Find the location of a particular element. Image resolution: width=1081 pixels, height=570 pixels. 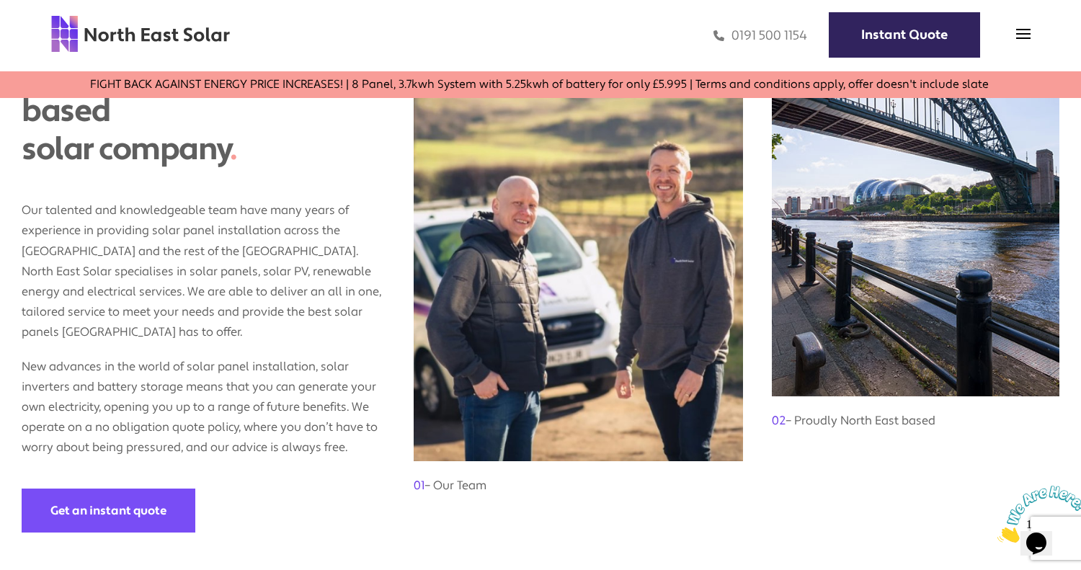

p: Our talented and knowledgeable team have many years of experience in providing solar panel instal... is located at coordinates (203, 271).